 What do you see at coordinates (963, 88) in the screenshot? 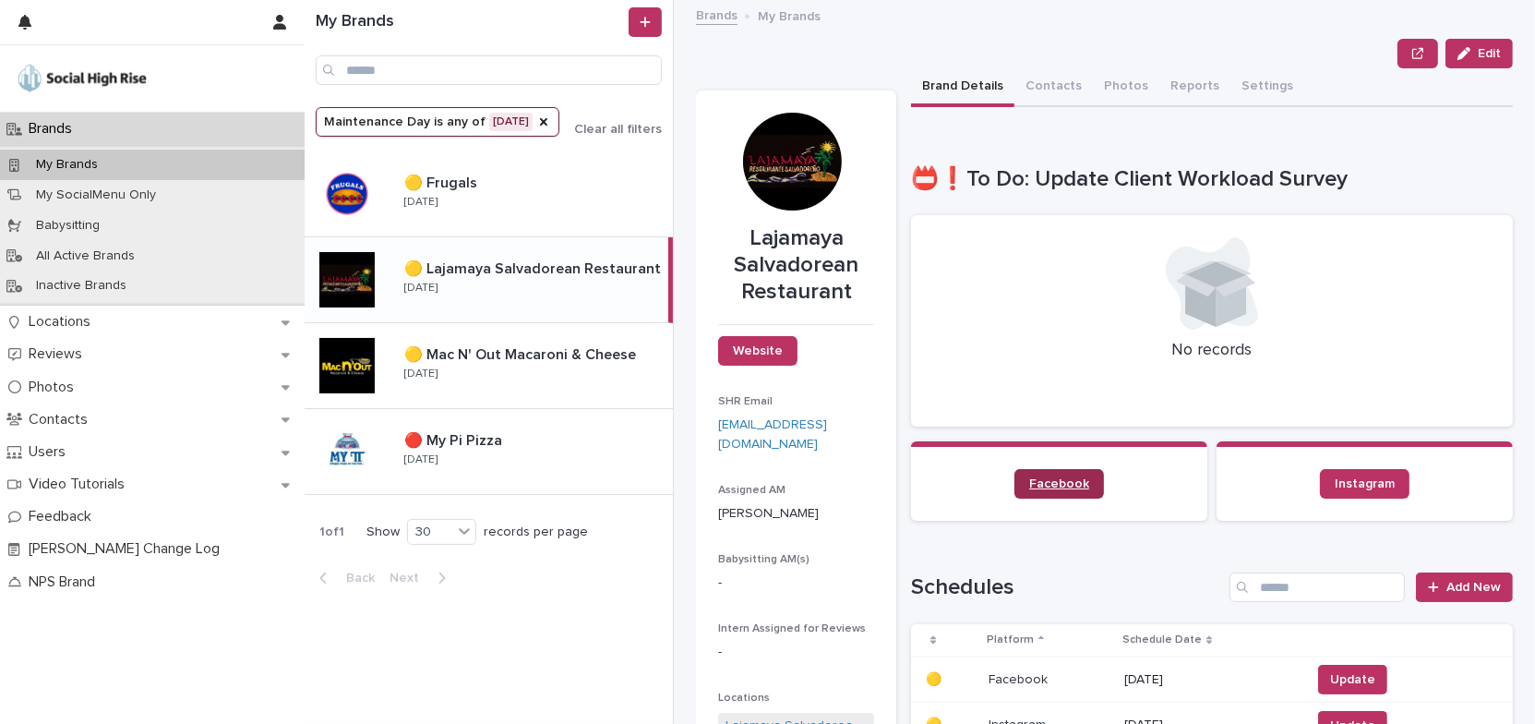
I see `button: Brand Details` at bounding box center [963, 88].